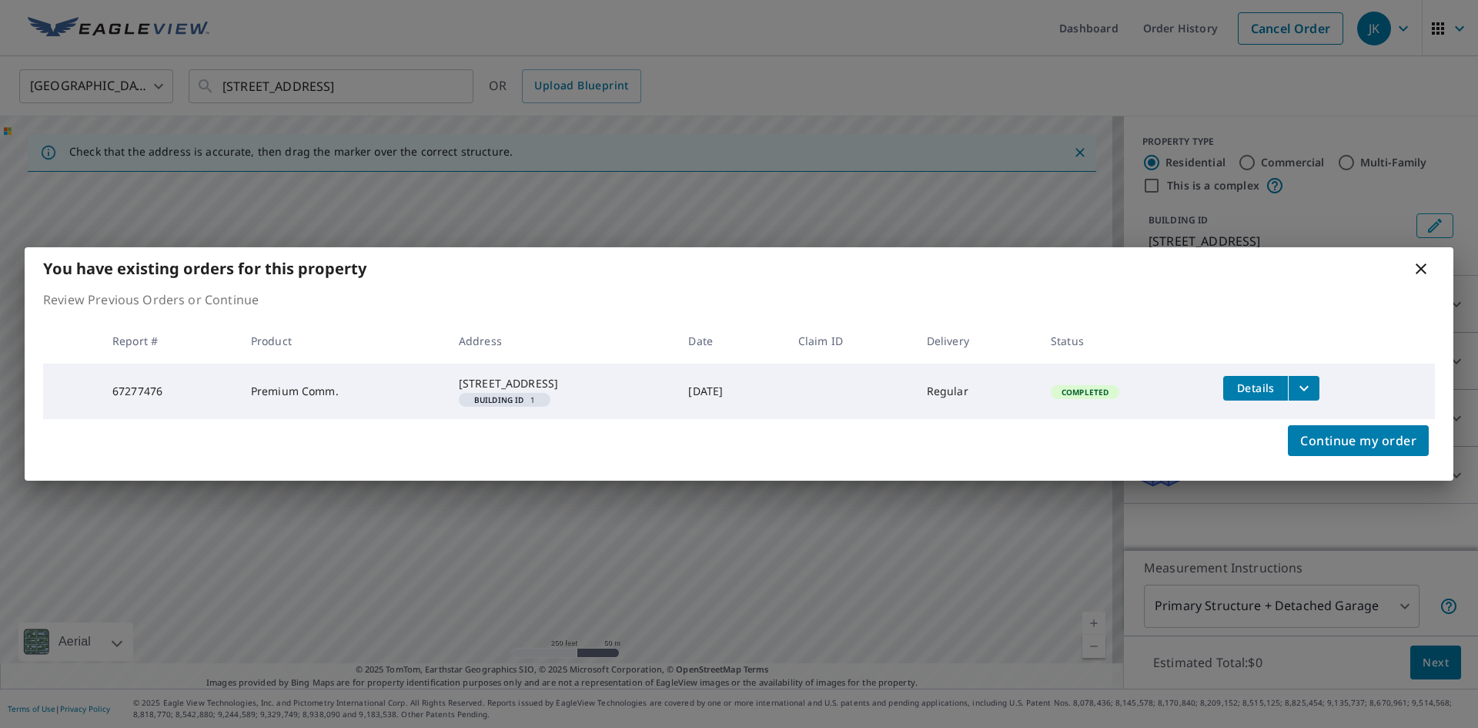 This screenshot has height=728, width=1478. Describe the element at coordinates (1125, 340) in the screenshot. I see `th: Status` at that location.